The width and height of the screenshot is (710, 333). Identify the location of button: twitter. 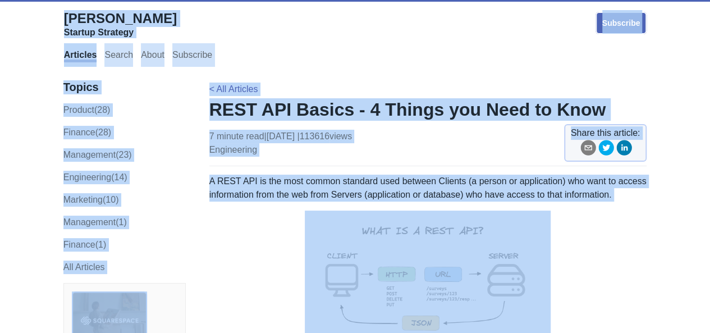
(606, 149).